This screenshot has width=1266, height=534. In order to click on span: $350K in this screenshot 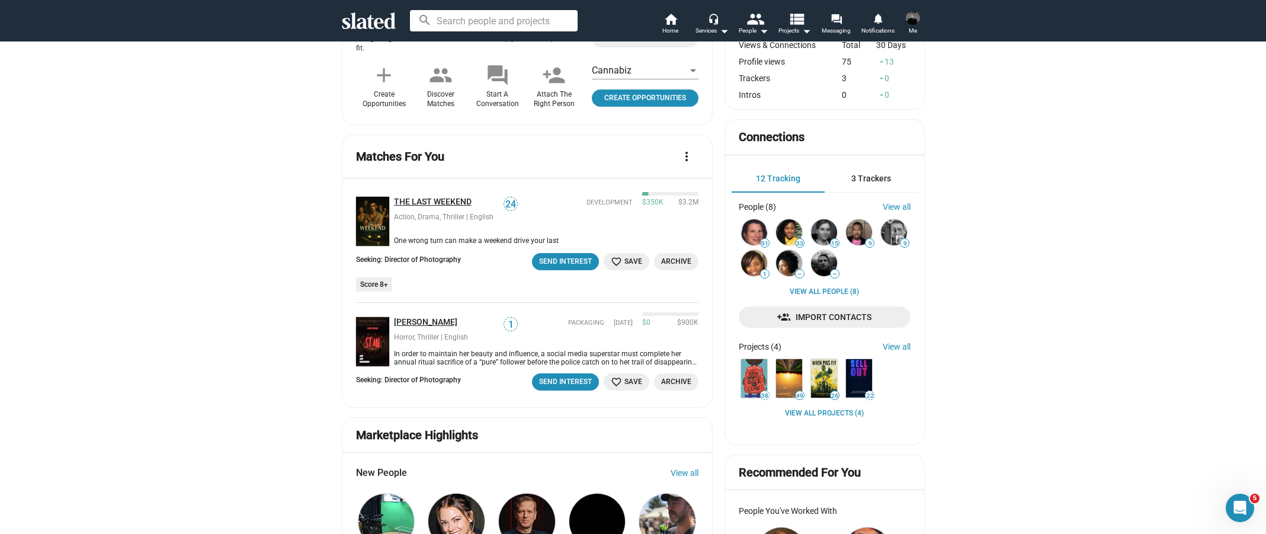, I will do `click(653, 203)`.